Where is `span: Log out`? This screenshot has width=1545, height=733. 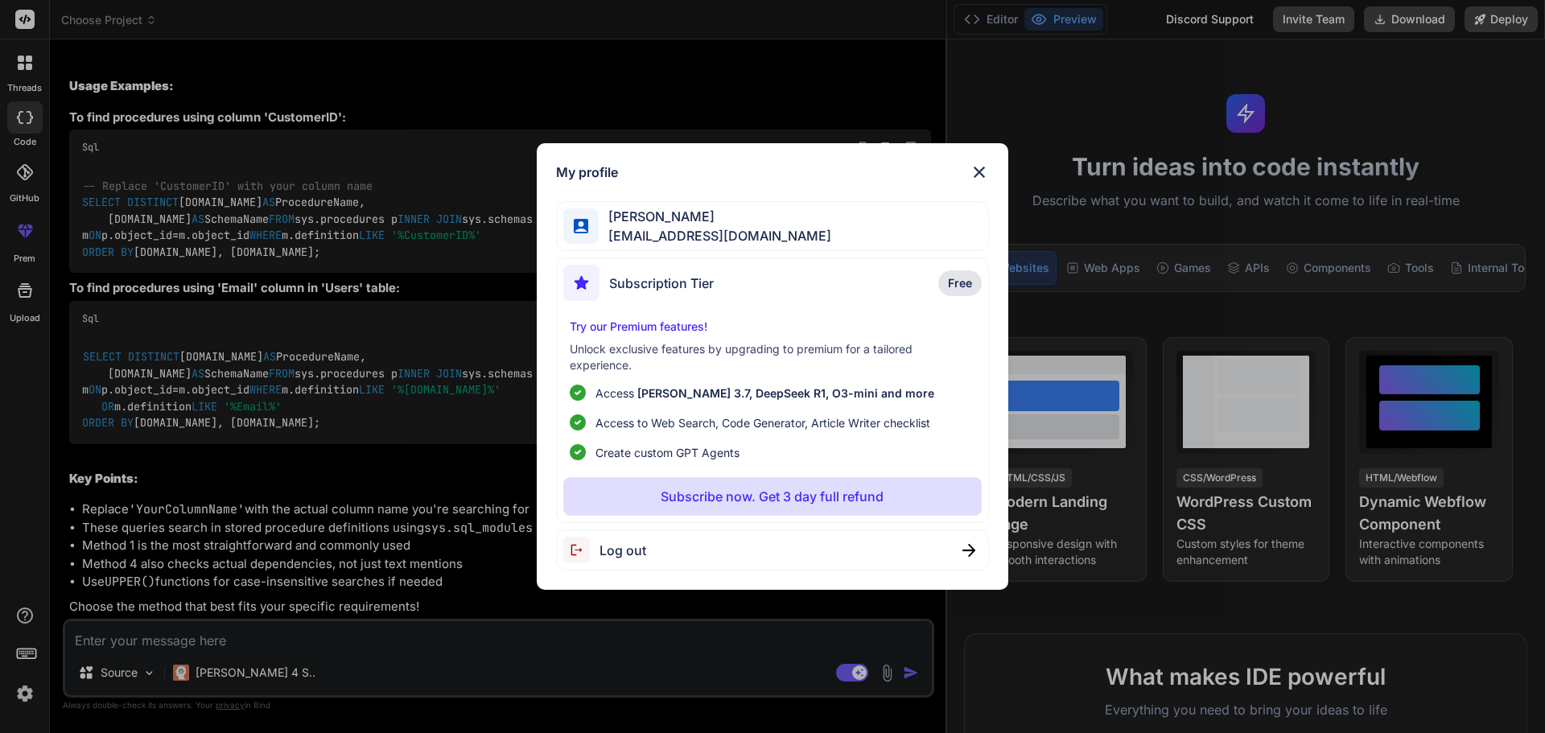
span: Log out is located at coordinates (623, 550).